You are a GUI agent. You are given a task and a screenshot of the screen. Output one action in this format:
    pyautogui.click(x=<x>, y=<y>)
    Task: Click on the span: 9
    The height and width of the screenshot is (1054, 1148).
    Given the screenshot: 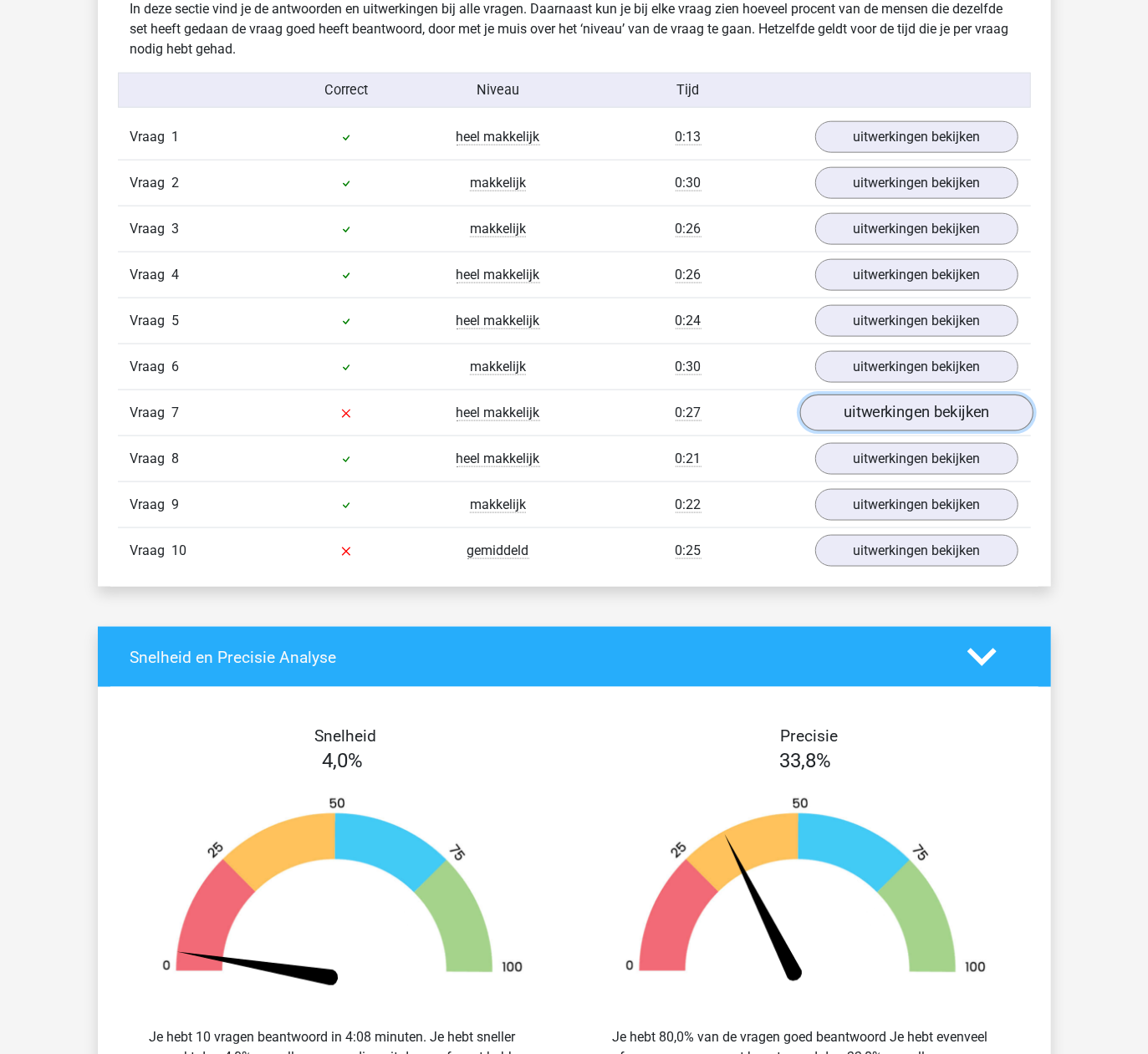 What is the action you would take?
    pyautogui.click(x=176, y=504)
    